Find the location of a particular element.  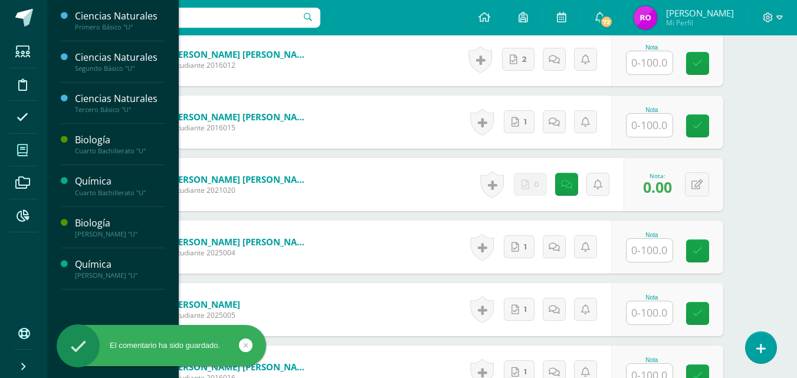

a: Ciencias NaturalesTercero Básico "U" is located at coordinates (120, 103).